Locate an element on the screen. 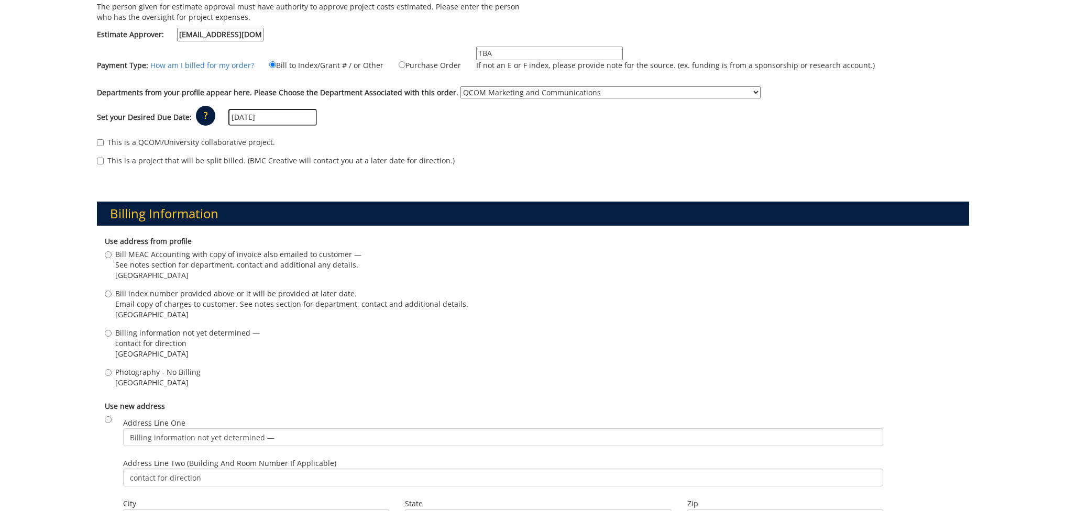  input: Purchase Order is located at coordinates (402, 64).